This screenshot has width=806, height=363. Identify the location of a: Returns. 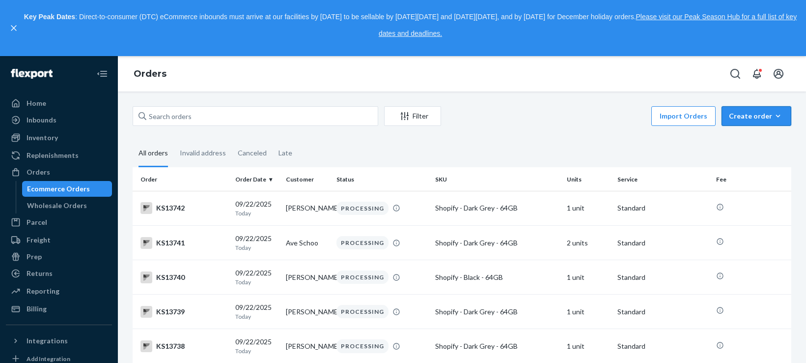
(59, 273).